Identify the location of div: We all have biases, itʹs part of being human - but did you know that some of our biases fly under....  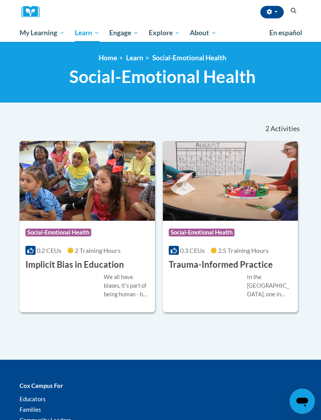
(126, 286).